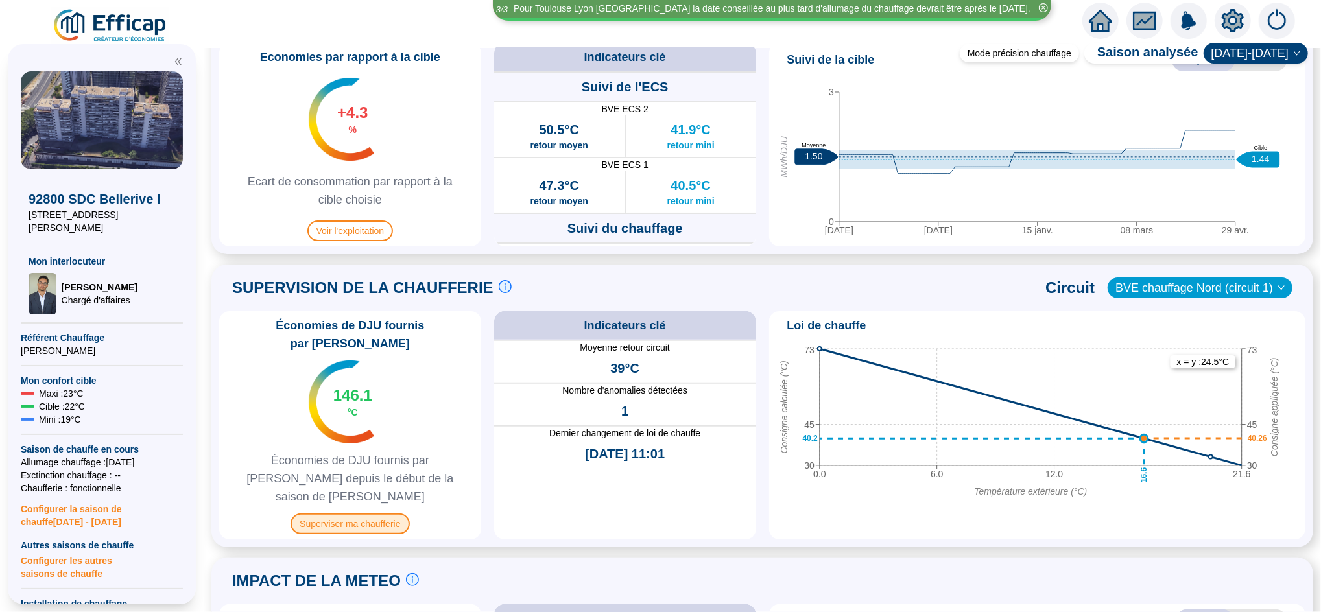 Image resolution: width=1321 pixels, height=612 pixels. What do you see at coordinates (352, 113) in the screenshot?
I see `span: +4.3` at bounding box center [352, 113].